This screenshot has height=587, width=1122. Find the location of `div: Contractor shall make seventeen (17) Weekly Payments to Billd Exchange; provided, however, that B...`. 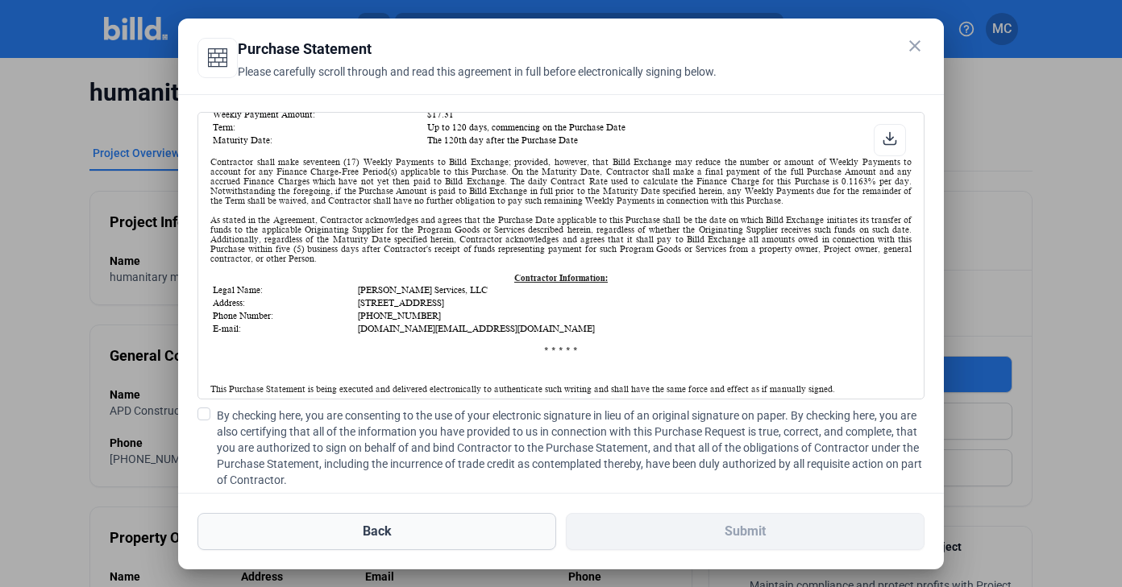

div: Contractor shall make seventeen (17) Weekly Payments to Billd Exchange; provided, however, that B... is located at coordinates (561, 181).